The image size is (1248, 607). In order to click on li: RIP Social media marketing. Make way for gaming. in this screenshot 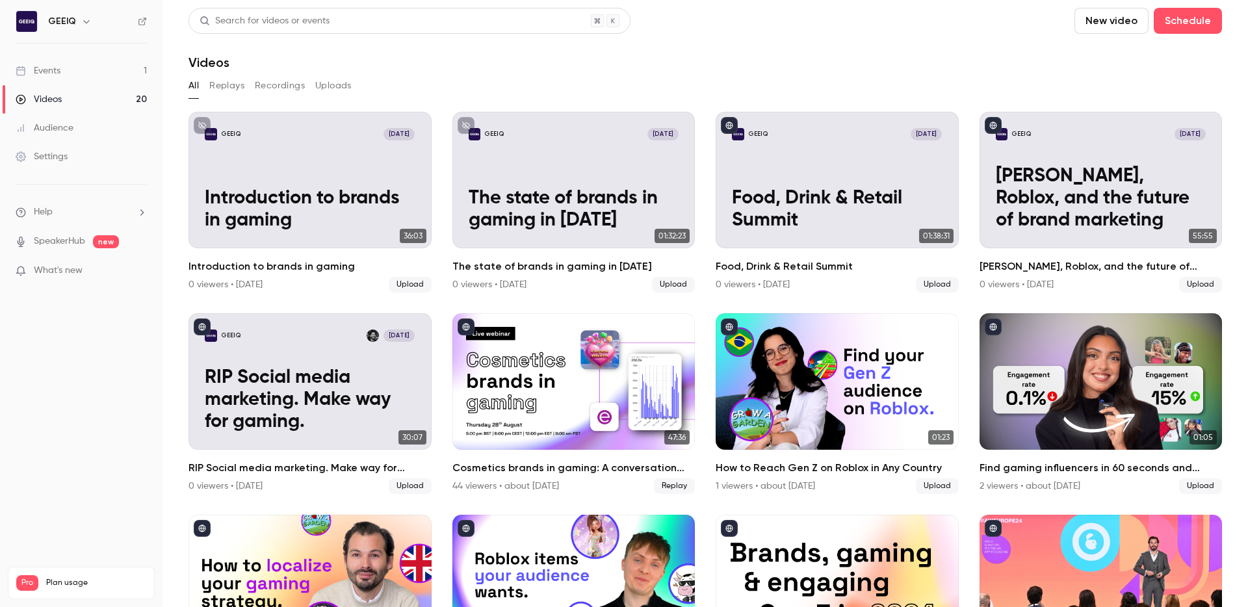, I will do `click(310, 404)`.